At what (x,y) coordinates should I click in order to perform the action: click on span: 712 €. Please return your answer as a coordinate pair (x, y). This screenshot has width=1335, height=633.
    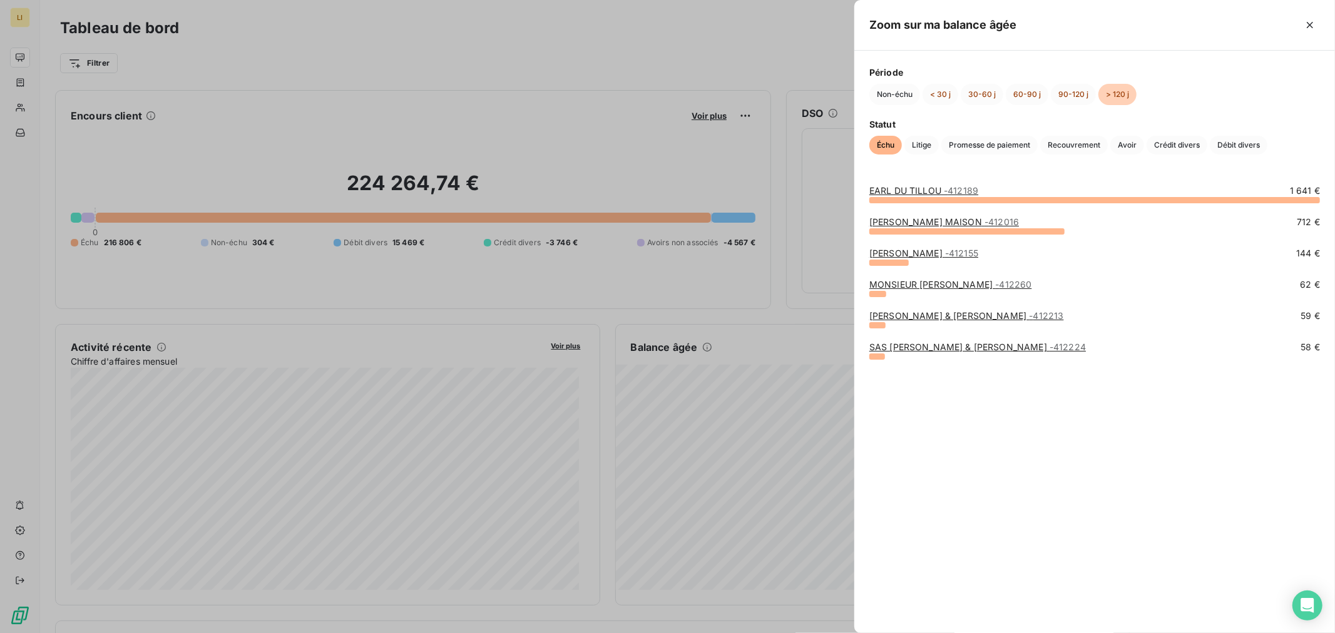
    Looking at the image, I should click on (1308, 222).